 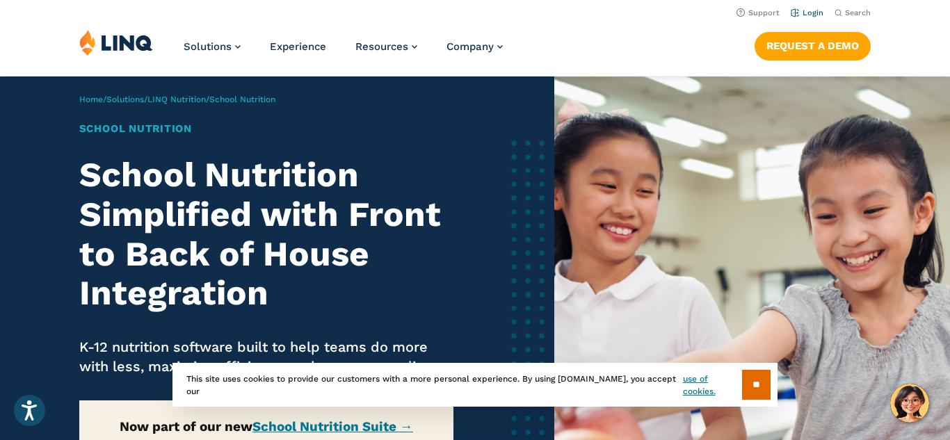 What do you see at coordinates (177, 99) in the screenshot?
I see `a: LINQ Nutrition` at bounding box center [177, 99].